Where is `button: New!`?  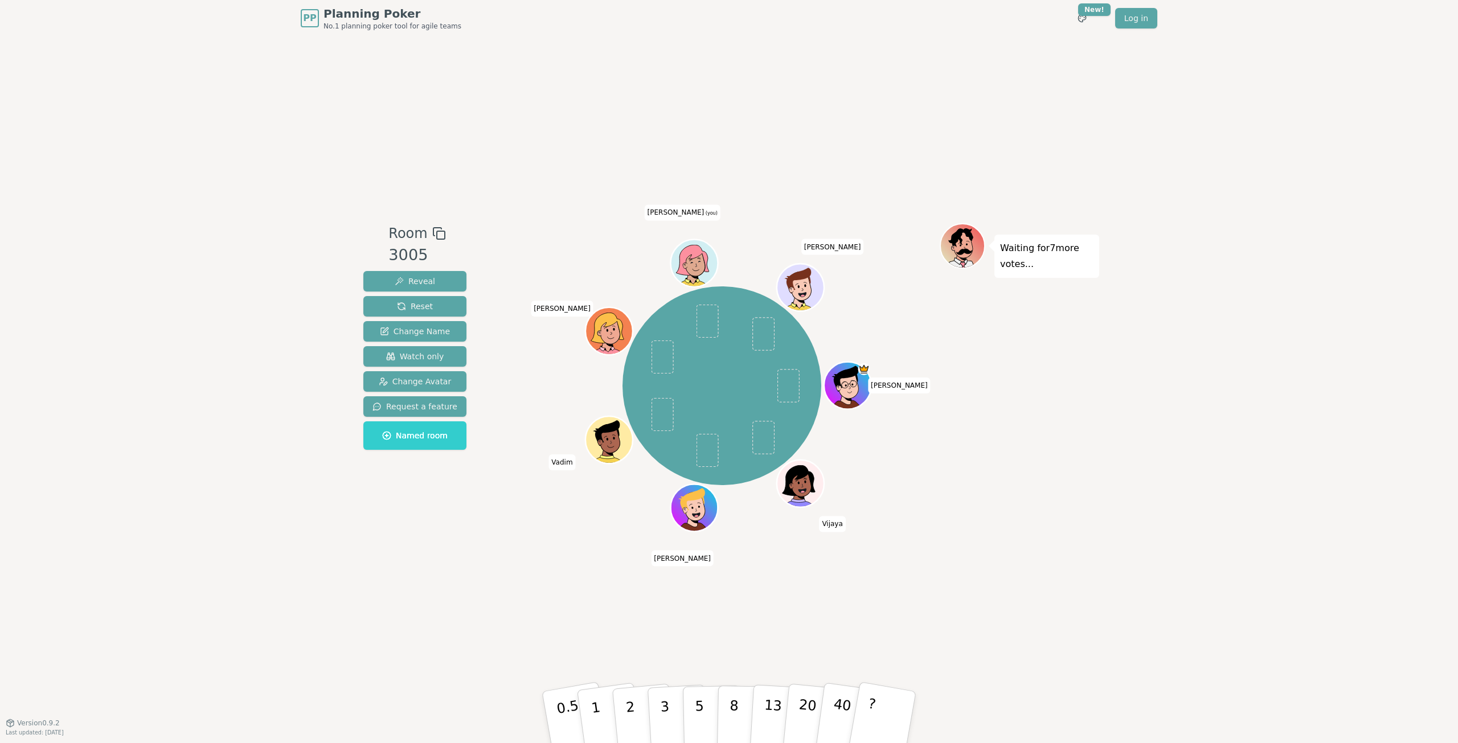 button: New! is located at coordinates (1082, 18).